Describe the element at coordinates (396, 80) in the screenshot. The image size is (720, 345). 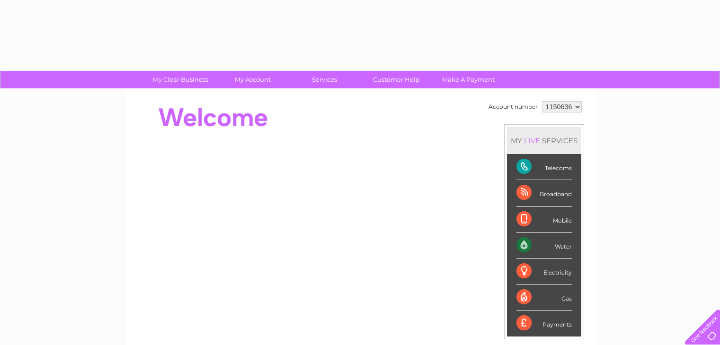
I see `a: Customer Help` at that location.